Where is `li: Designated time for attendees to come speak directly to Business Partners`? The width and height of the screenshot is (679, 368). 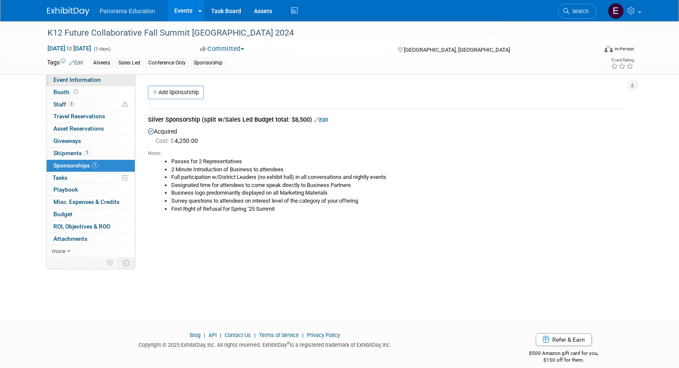
li: Designated time for attendees to come speak directly to Business Partners is located at coordinates (398, 185).